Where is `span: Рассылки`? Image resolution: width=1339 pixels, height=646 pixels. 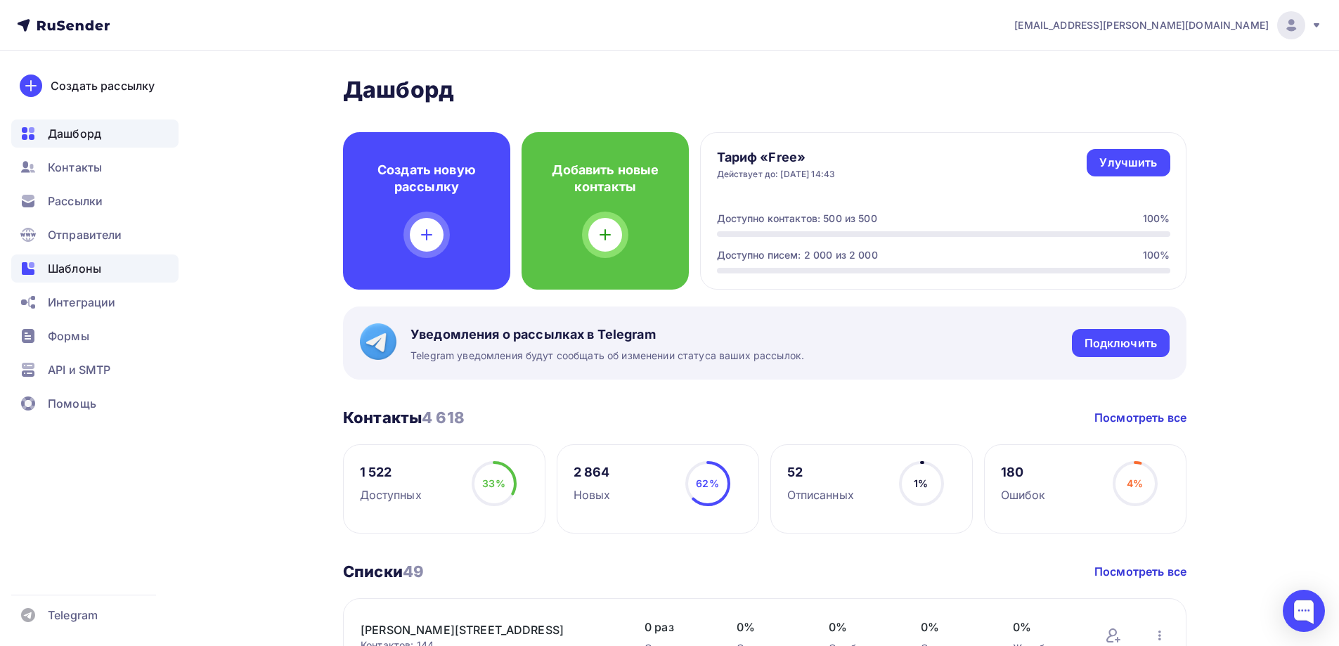
span: Рассылки is located at coordinates (75, 201).